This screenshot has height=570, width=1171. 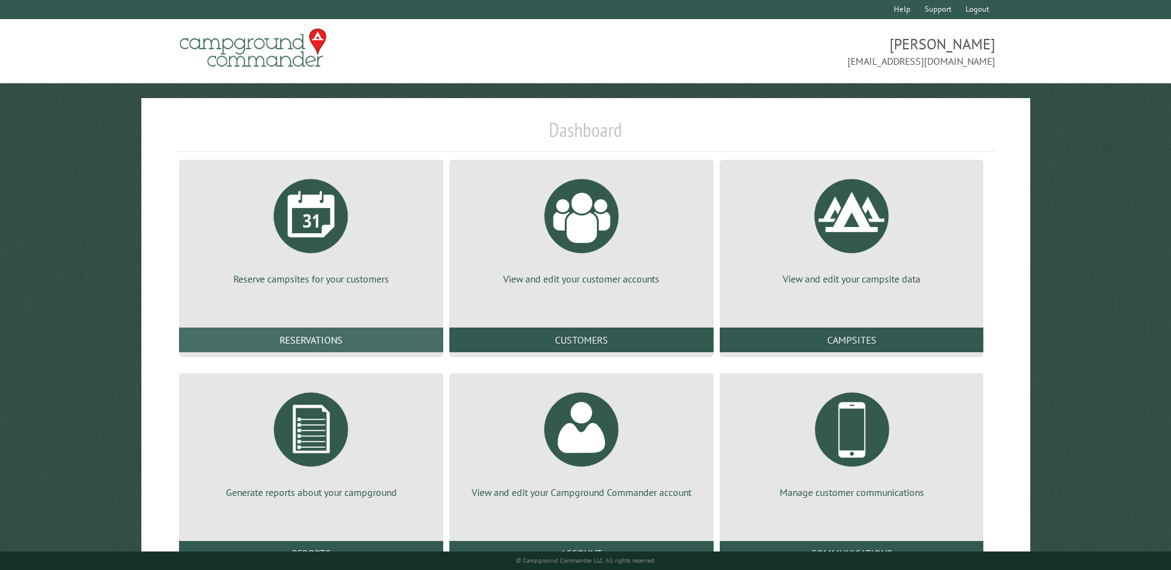 I want to click on a: Account, so click(x=581, y=553).